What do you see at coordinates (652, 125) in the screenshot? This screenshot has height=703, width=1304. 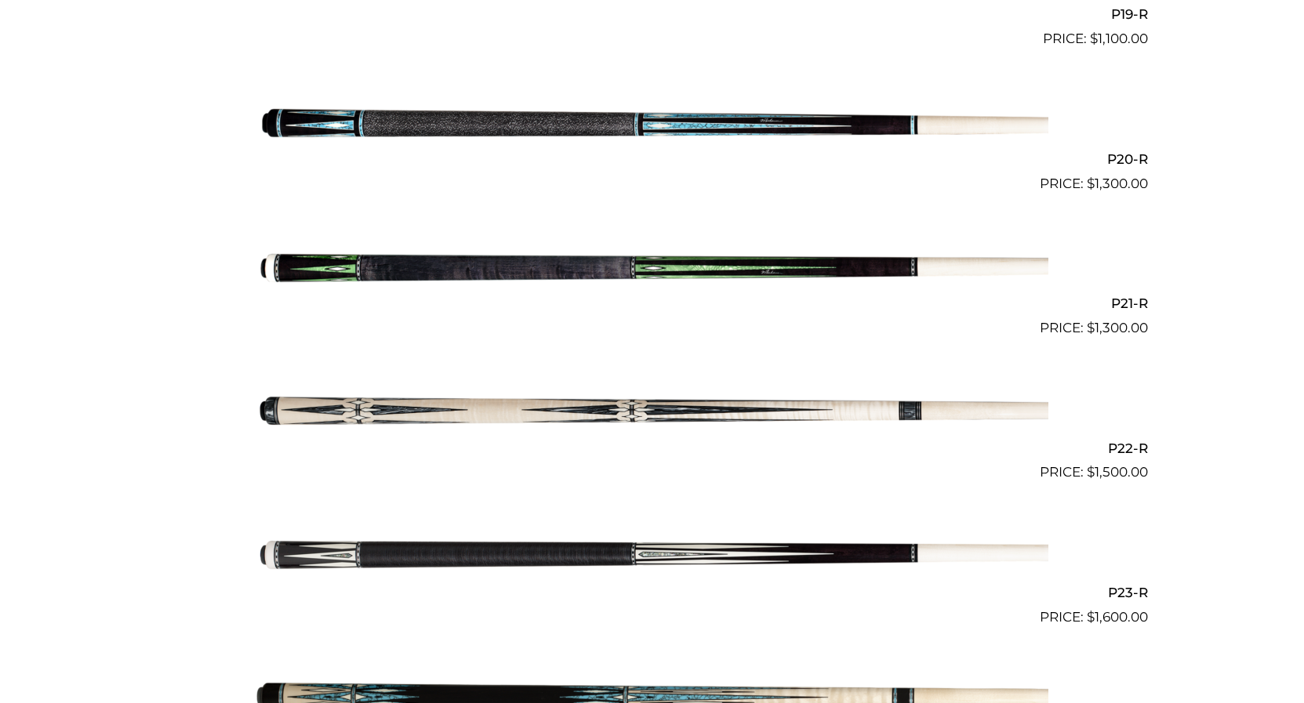 I see `a: P20-R $1,300.00` at bounding box center [652, 125].